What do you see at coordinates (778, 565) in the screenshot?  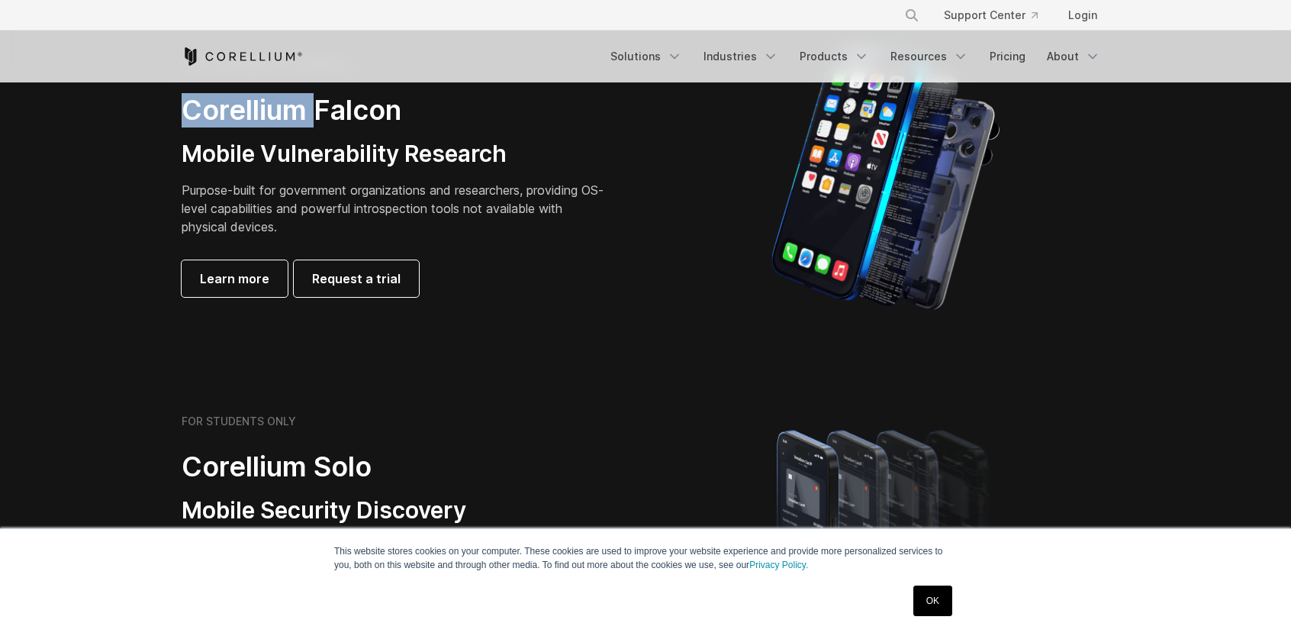 I see `a: Privacy Policy.` at bounding box center [778, 565].